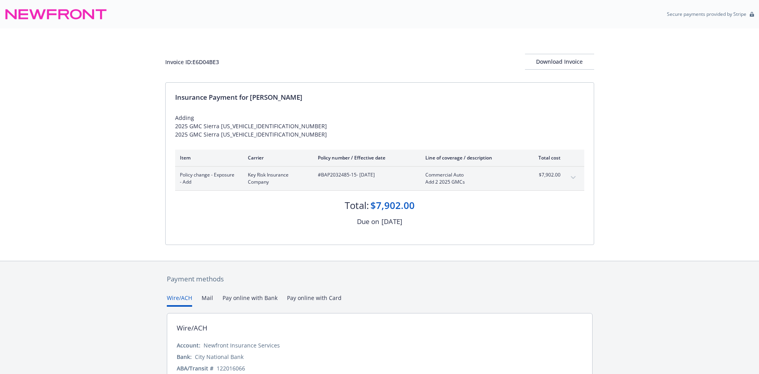  Describe the element at coordinates (192, 62) in the screenshot. I see `div: Invoice ID: E6D04BE3` at that location.